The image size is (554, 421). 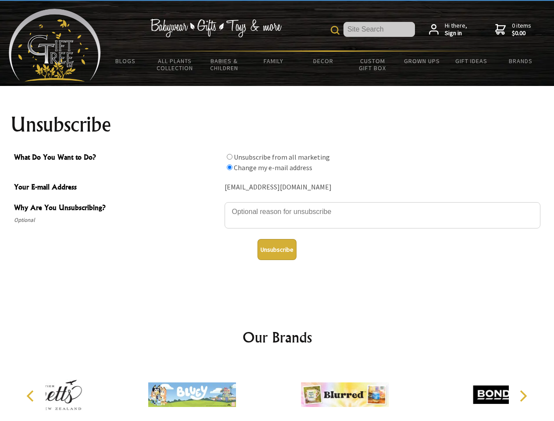 What do you see at coordinates (32, 396) in the screenshot?
I see `button: Previous` at bounding box center [32, 396].